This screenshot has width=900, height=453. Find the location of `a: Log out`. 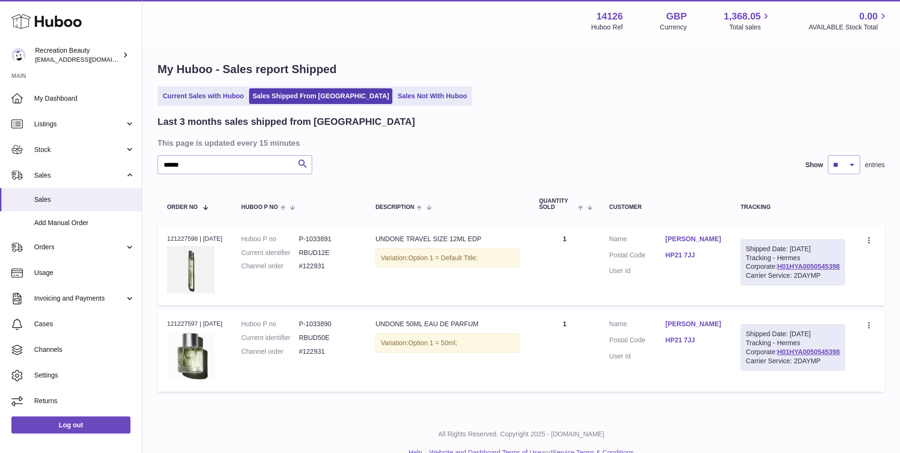

a: Log out is located at coordinates (71, 425).